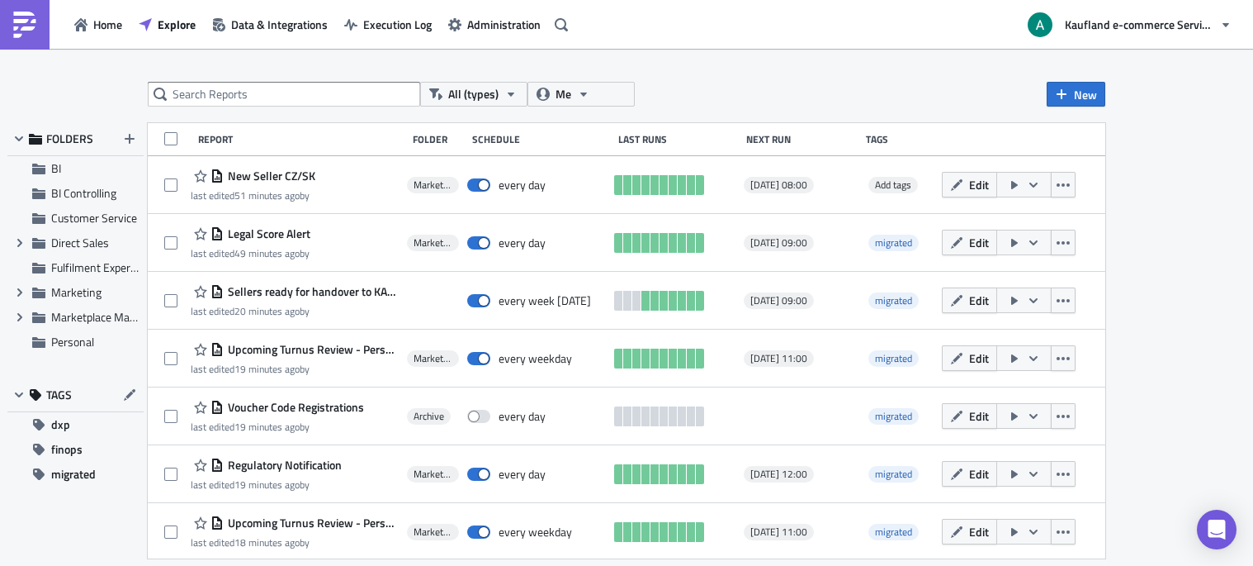  What do you see at coordinates (94, 217) in the screenshot?
I see `span: Customer Service` at bounding box center [94, 217].